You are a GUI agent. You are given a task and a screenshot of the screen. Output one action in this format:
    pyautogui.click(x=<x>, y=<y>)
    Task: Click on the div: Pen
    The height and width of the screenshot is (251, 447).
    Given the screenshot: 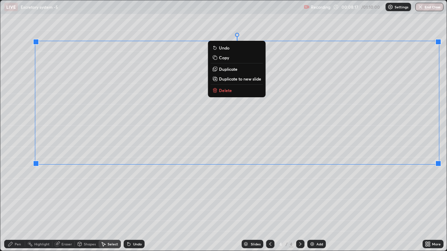 What is the action you would take?
    pyautogui.click(x=18, y=244)
    